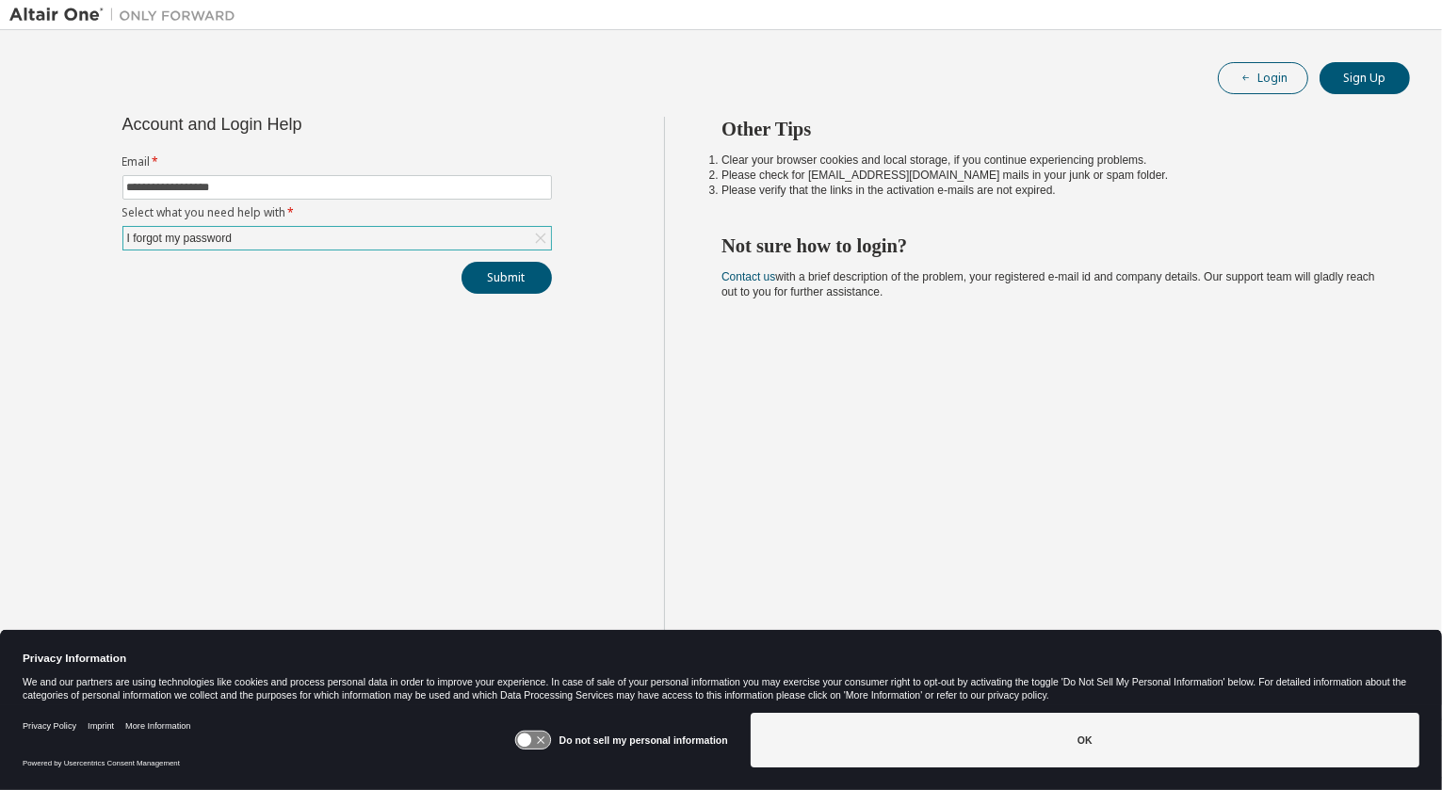 The width and height of the screenshot is (1442, 790). Describe the element at coordinates (1364, 78) in the screenshot. I see `button: Sign Up` at that location.